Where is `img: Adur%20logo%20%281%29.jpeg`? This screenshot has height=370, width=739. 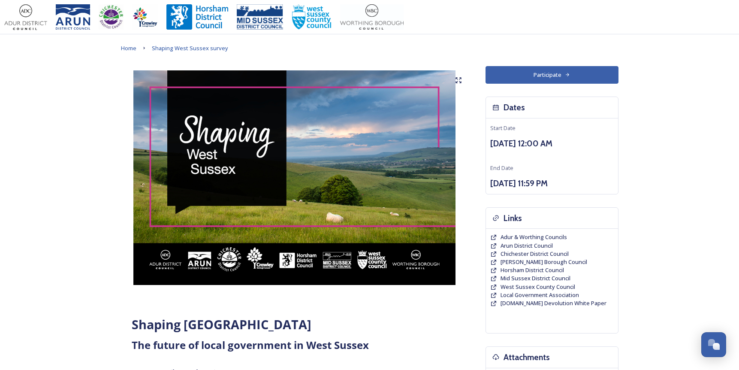 img: Adur%20logo%20%281%29.jpeg is located at coordinates (26, 17).